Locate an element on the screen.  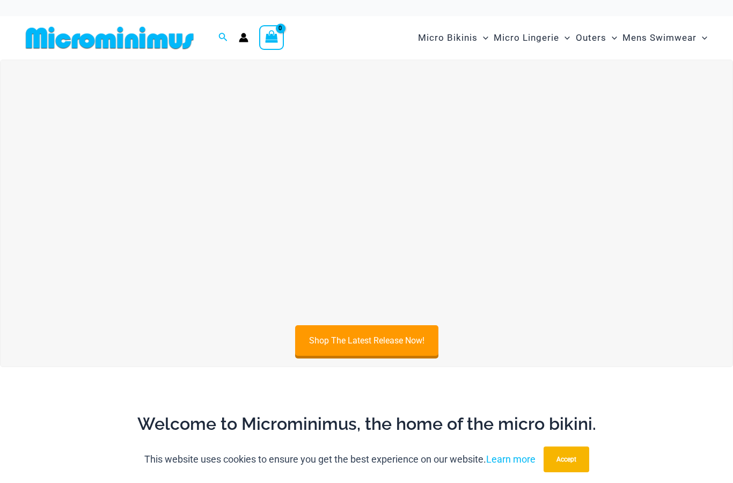
span: Mens Swimwear is located at coordinates (659, 38).